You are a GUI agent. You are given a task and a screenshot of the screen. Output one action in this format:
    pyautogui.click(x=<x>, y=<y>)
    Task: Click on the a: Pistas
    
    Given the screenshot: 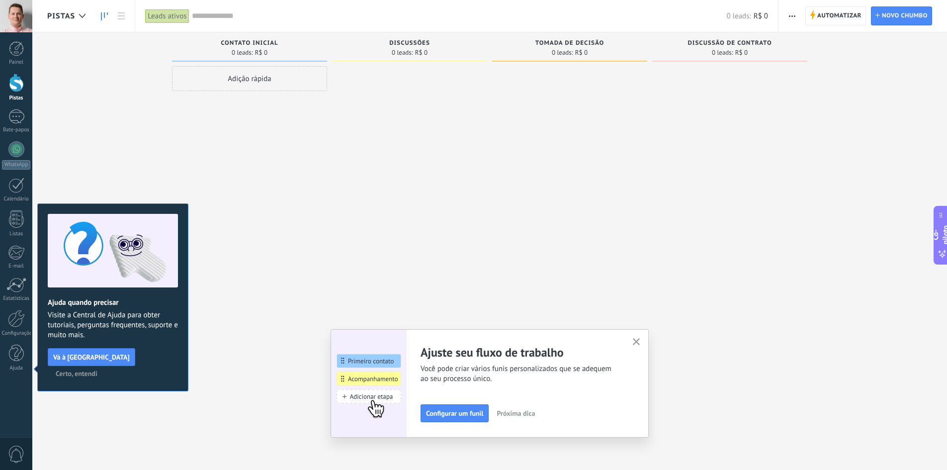 What is the action you would take?
    pyautogui.click(x=104, y=16)
    